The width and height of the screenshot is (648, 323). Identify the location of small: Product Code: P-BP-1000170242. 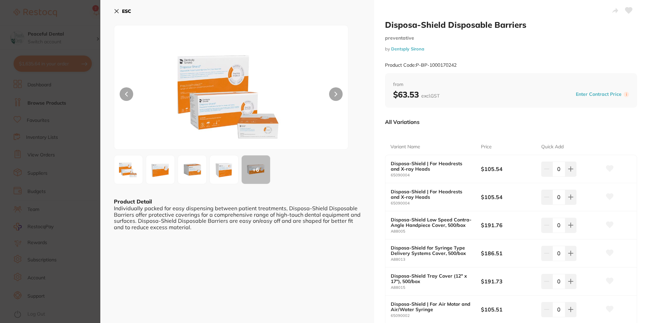
(421, 65).